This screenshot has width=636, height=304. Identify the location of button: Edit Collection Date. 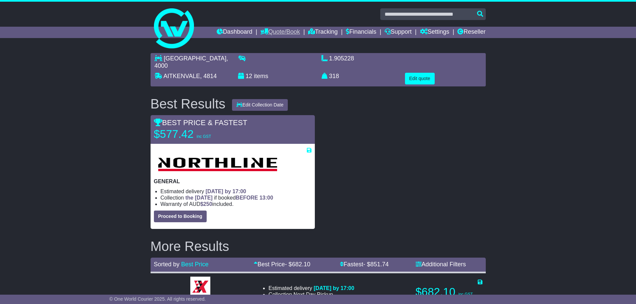
(260, 105).